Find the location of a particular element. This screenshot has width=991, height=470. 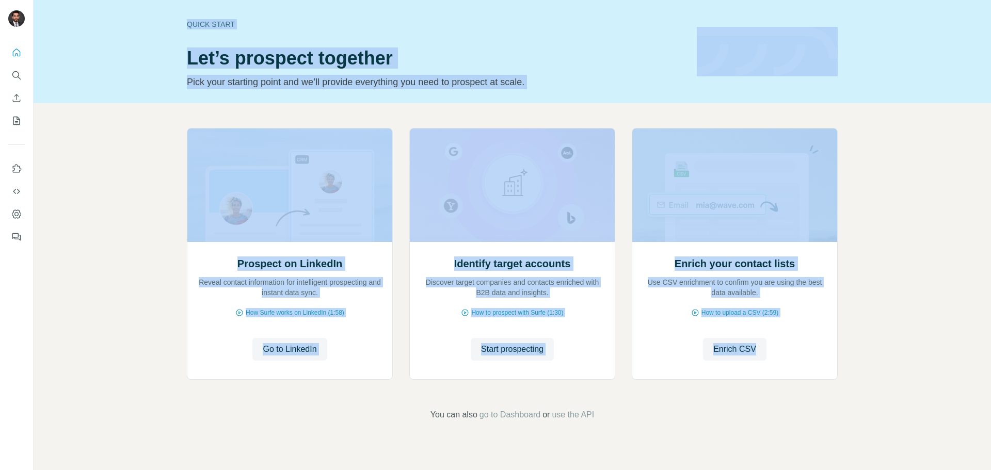

img: Prospect on LinkedIn is located at coordinates (290, 185).